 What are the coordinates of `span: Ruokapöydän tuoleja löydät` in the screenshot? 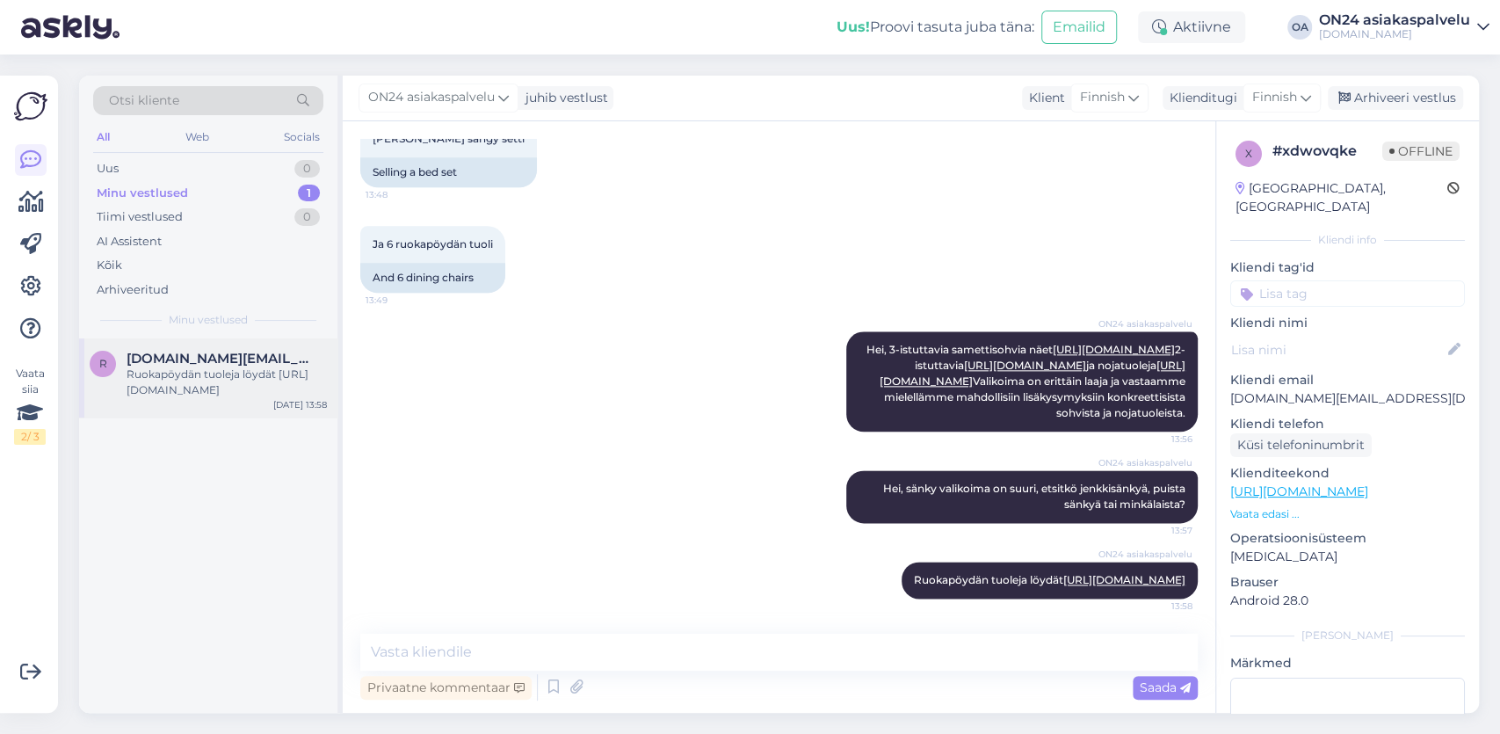 It's located at (1049, 579).